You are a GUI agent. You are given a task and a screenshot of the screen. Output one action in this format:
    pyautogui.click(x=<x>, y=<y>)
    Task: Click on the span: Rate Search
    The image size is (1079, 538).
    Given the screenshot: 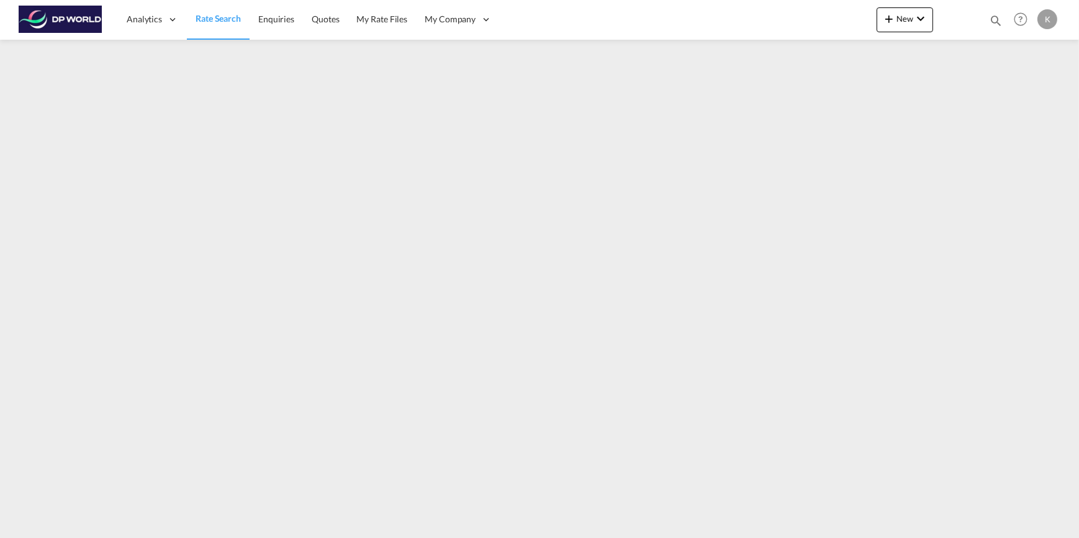 What is the action you would take?
    pyautogui.click(x=218, y=18)
    